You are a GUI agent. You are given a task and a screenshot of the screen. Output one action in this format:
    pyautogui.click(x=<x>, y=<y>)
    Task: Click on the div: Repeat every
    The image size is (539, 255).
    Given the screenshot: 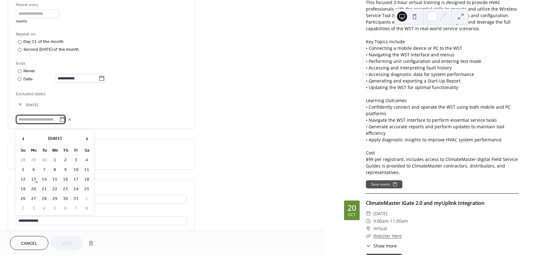 What is the action you would take?
    pyautogui.click(x=37, y=5)
    